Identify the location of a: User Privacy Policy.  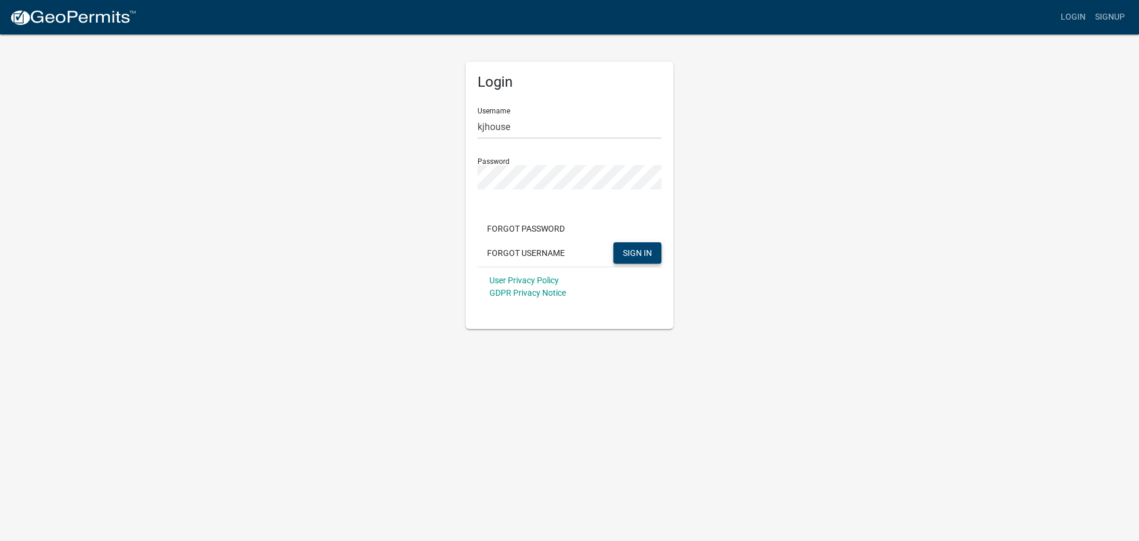
(524, 280).